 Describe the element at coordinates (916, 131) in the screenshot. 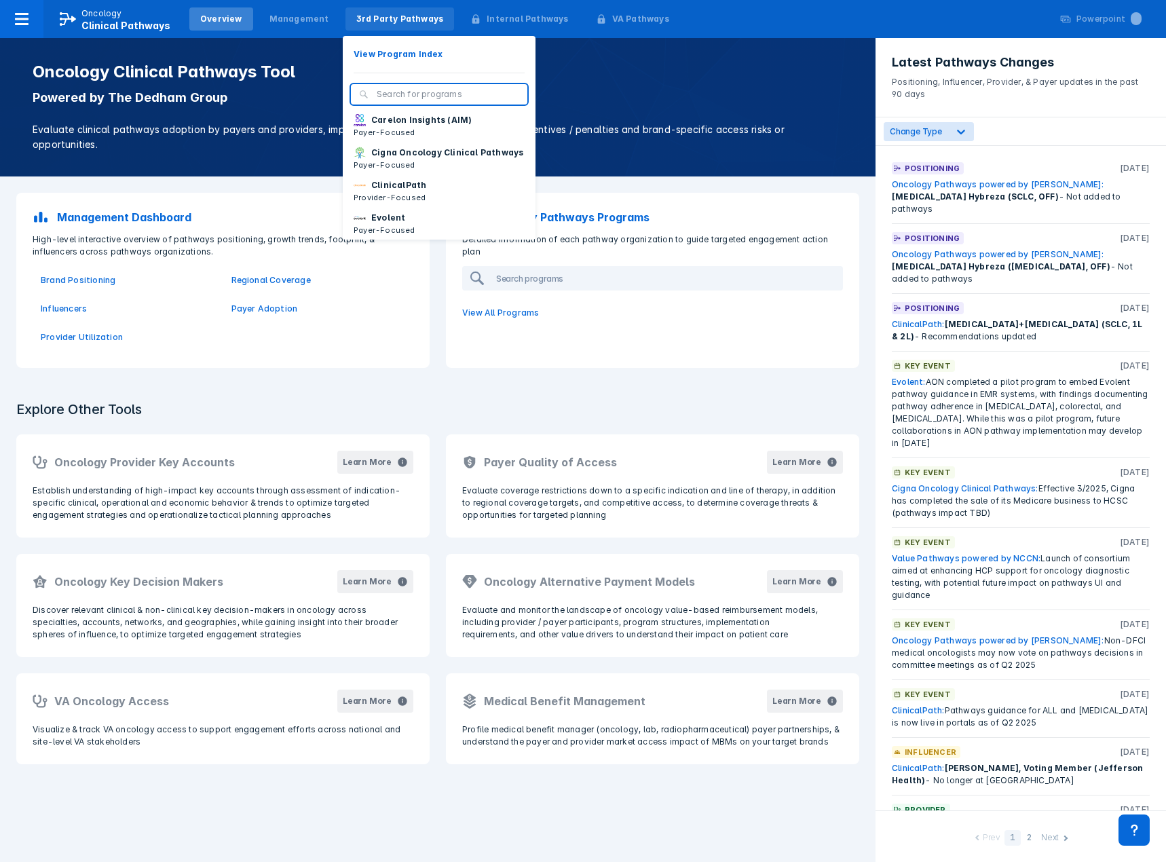

I see `span: Change Type` at that location.